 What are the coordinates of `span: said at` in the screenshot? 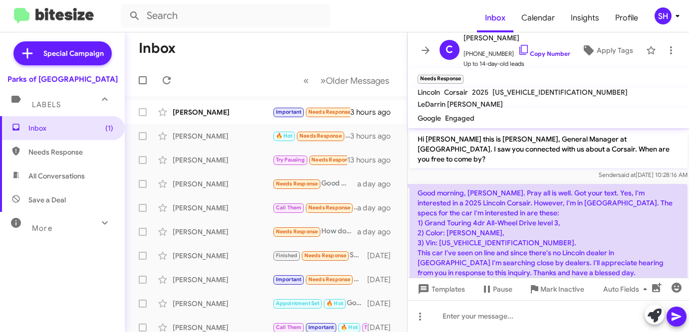 It's located at (626, 175).